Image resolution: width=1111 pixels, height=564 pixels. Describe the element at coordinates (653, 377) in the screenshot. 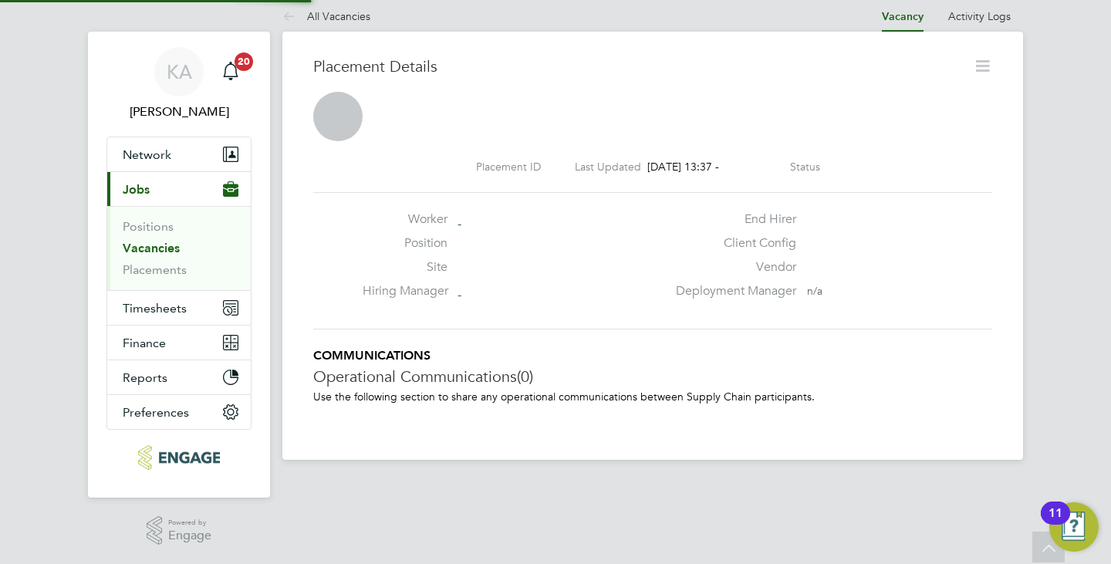

I see `h3: Operational Communications` at that location.